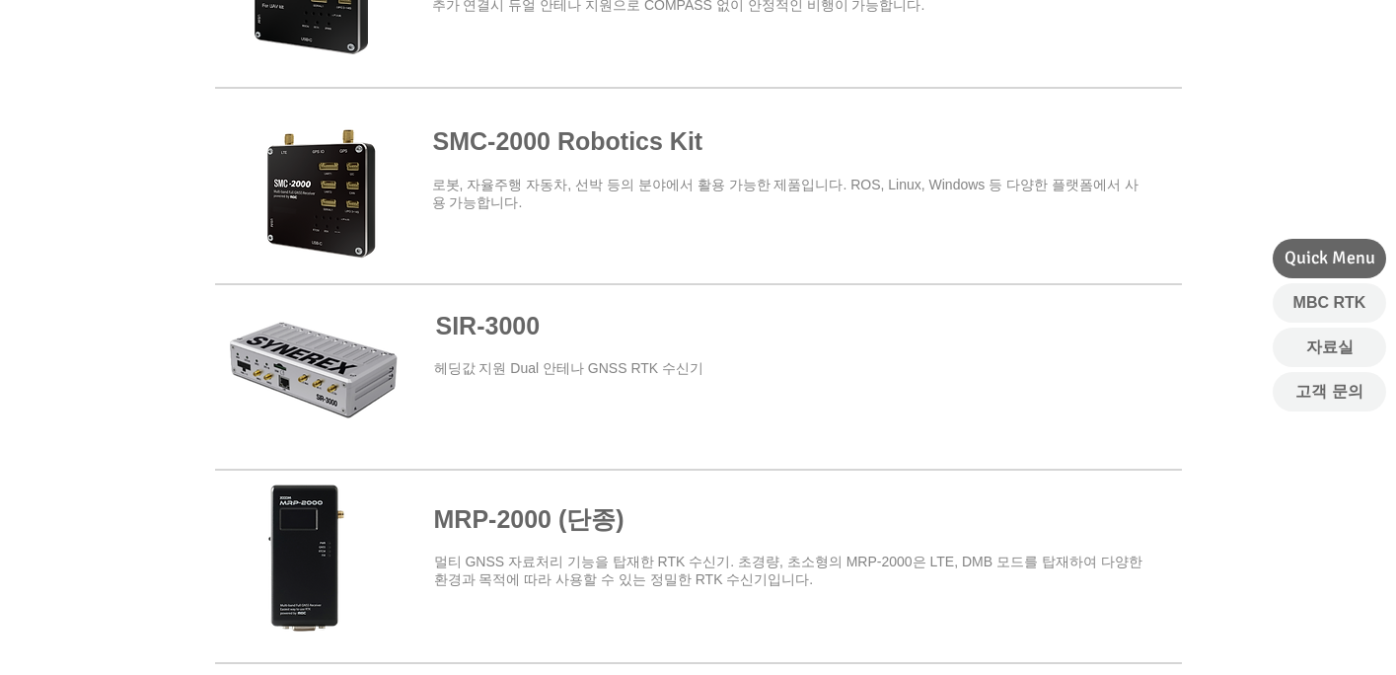 Image resolution: width=1396 pixels, height=675 pixels. Describe the element at coordinates (1329, 347) in the screenshot. I see `a: 자료실` at that location.